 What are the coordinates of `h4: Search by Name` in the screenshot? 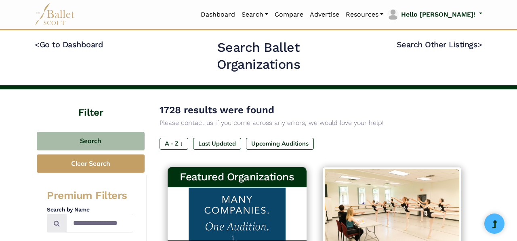 It's located at (90, 210).